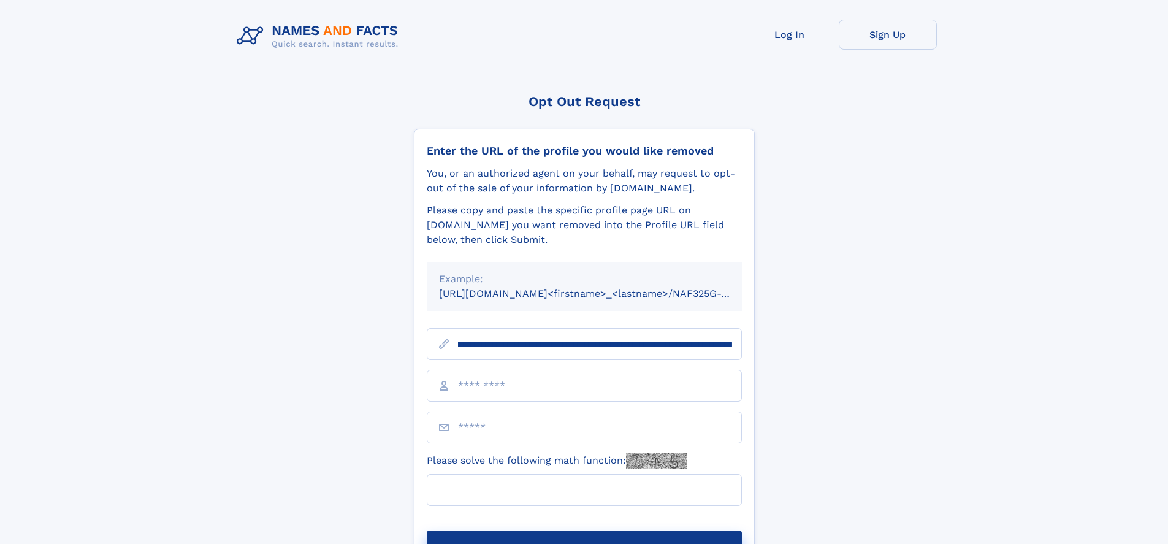 This screenshot has width=1168, height=544. What do you see at coordinates (584, 181) in the screenshot?
I see `div: You, or an authorized agent on your behalf, may request to opt-out of the sale of your informatio...` at bounding box center [584, 181].